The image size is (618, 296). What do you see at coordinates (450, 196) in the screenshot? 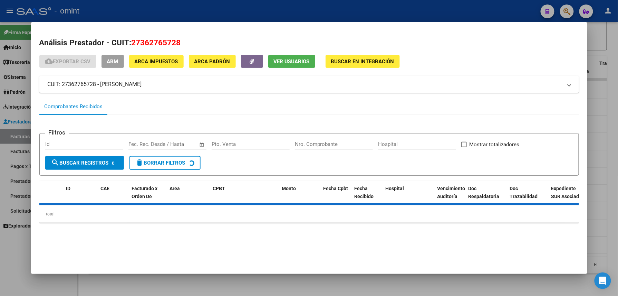
I see `datatable-header-cell: Vencimiento Auditoría` at bounding box center [450, 196].